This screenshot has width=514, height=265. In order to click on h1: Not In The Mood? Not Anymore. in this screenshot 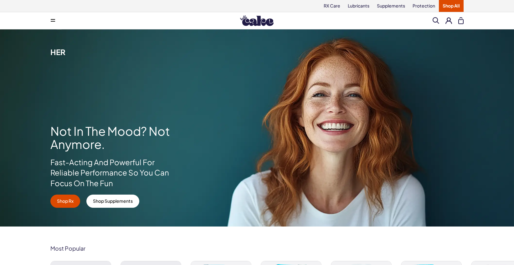, I will do `click(110, 138)`.